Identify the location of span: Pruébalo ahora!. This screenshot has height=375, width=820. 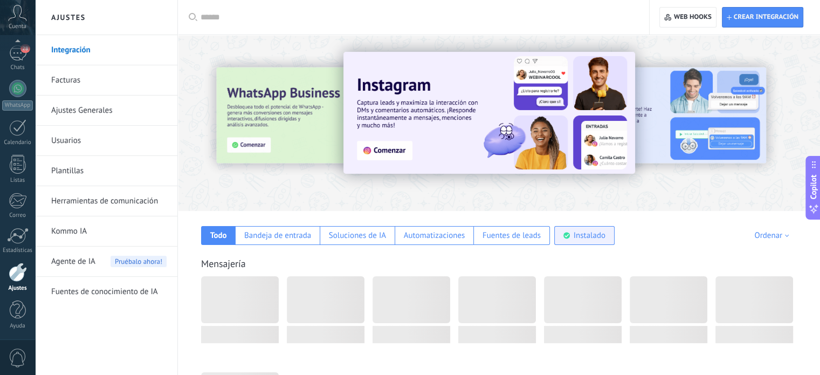
(139, 261).